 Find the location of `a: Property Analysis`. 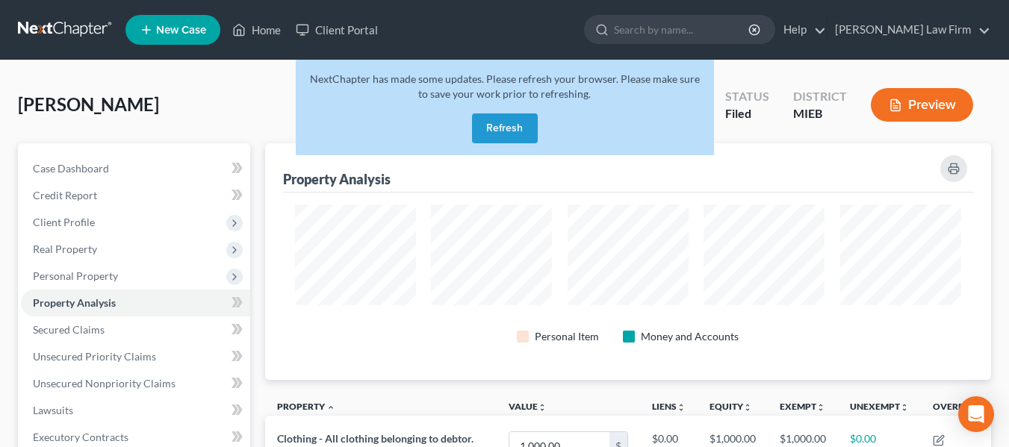

a: Property Analysis is located at coordinates (135, 303).